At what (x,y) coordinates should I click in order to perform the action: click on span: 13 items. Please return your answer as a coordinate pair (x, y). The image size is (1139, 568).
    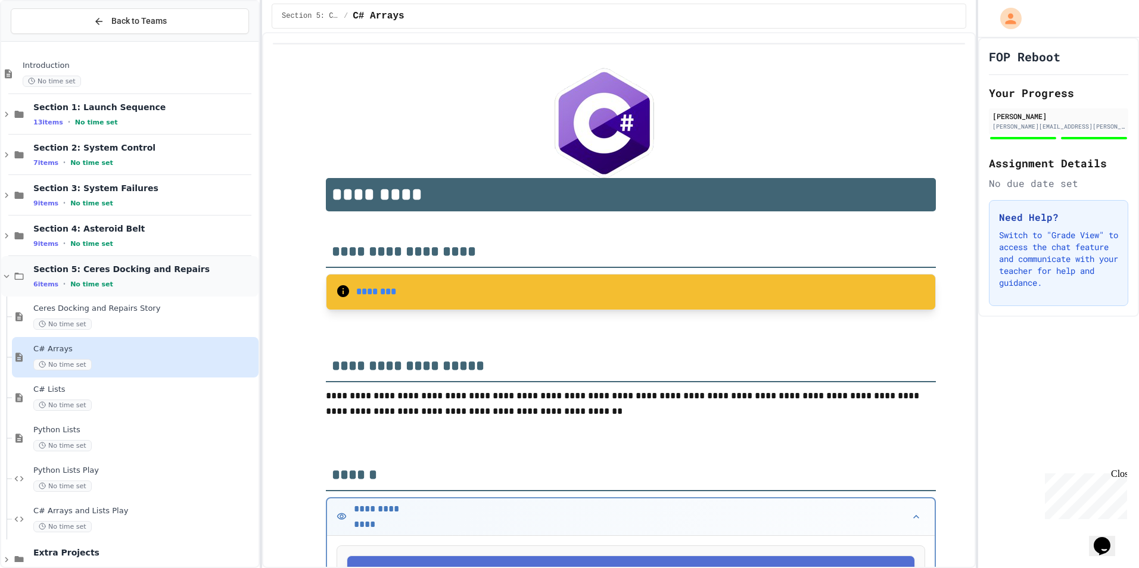
    Looking at the image, I should click on (48, 122).